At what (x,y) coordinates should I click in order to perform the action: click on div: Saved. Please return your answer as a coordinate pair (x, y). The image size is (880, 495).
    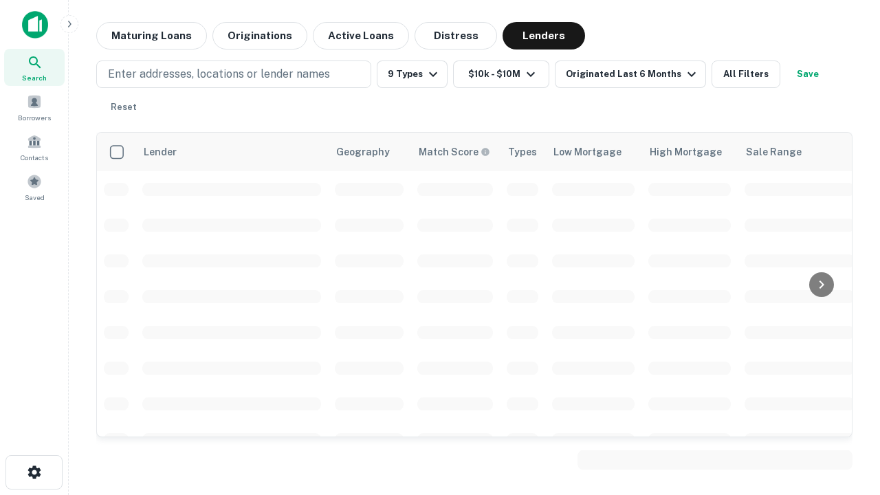
    Looking at the image, I should click on (34, 187).